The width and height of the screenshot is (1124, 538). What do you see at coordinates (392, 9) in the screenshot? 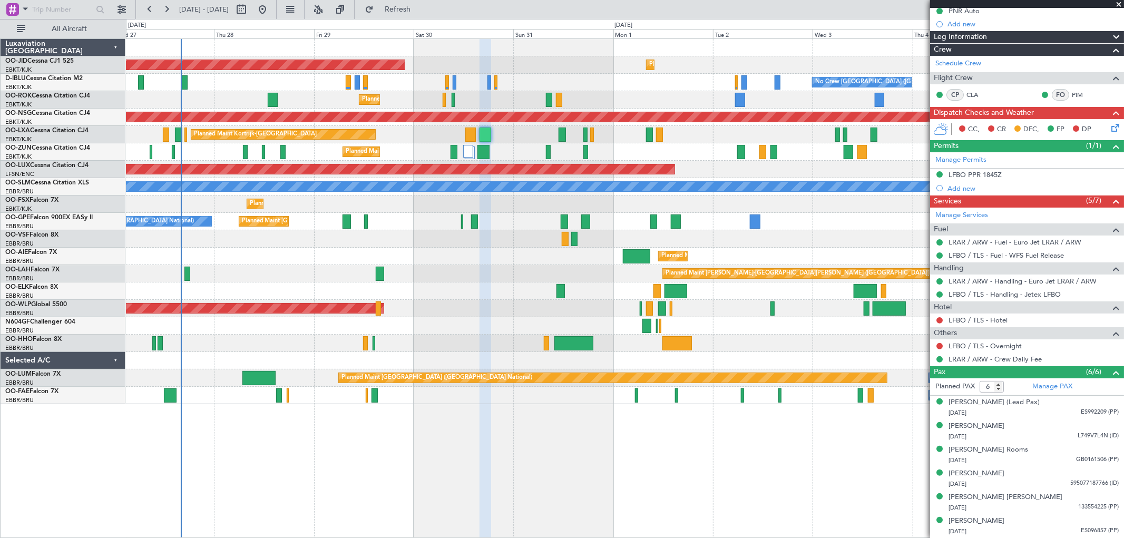
I see `button: Refresh` at bounding box center [392, 9].